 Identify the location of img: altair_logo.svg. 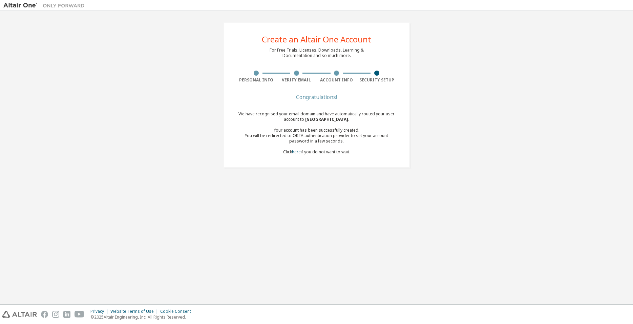
(19, 314).